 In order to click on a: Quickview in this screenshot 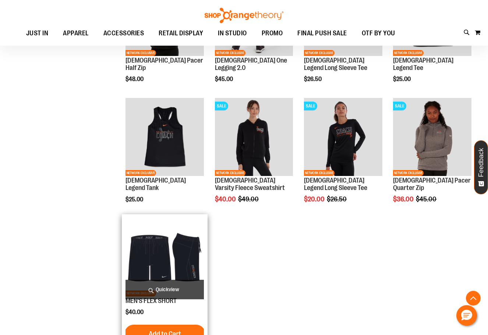, I will do `click(164, 289)`.